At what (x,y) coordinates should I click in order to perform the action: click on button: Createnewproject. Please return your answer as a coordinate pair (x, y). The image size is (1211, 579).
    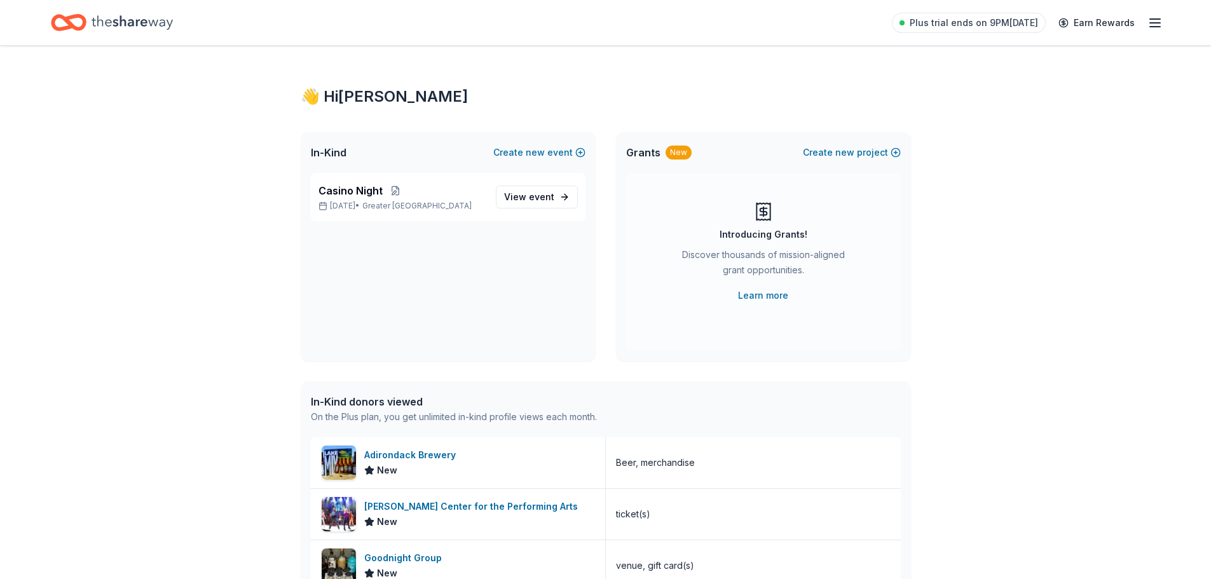
    Looking at the image, I should click on (852, 153).